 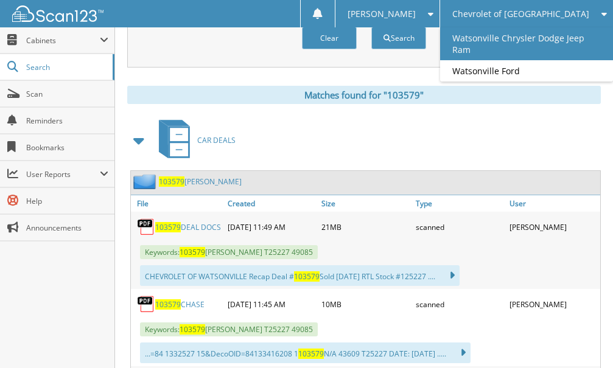 What do you see at coordinates (364, 95) in the screenshot?
I see `div: Matches found for "103579"` at bounding box center [364, 95].